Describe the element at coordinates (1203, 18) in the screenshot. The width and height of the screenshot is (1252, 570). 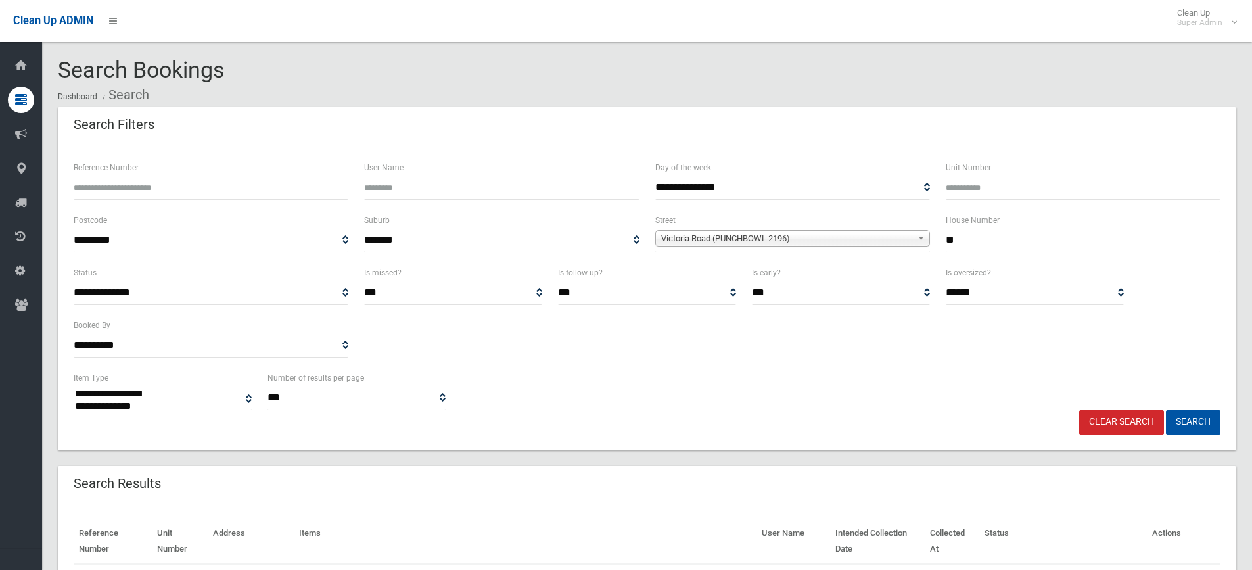
I see `span: Clean Up` at that location.